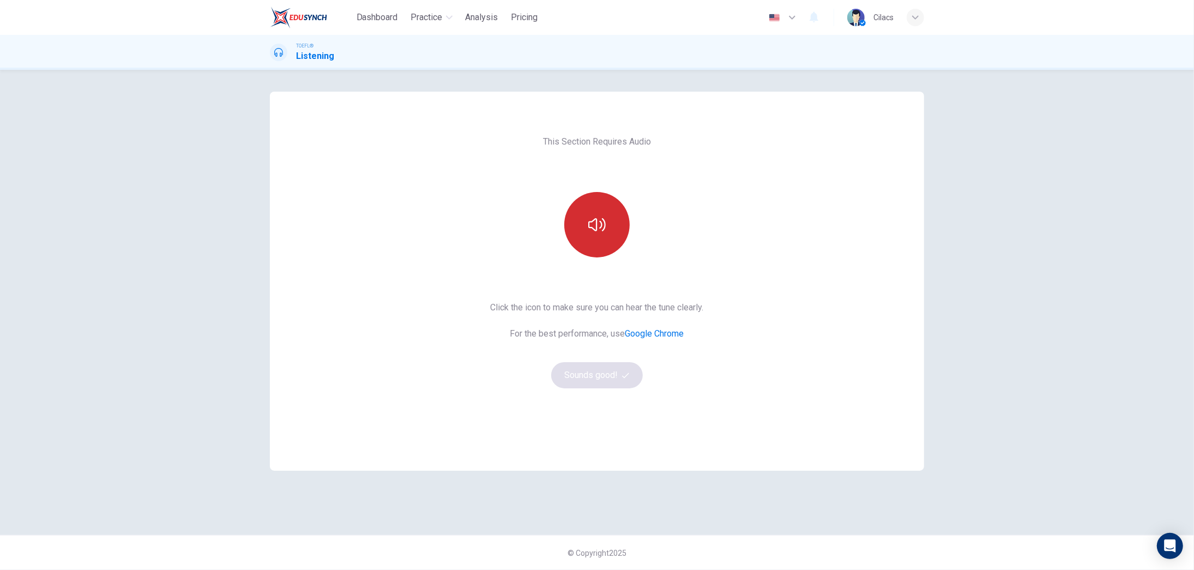 The image size is (1194, 570). Describe the element at coordinates (524, 17) in the screenshot. I see `button: Pricing` at that location.